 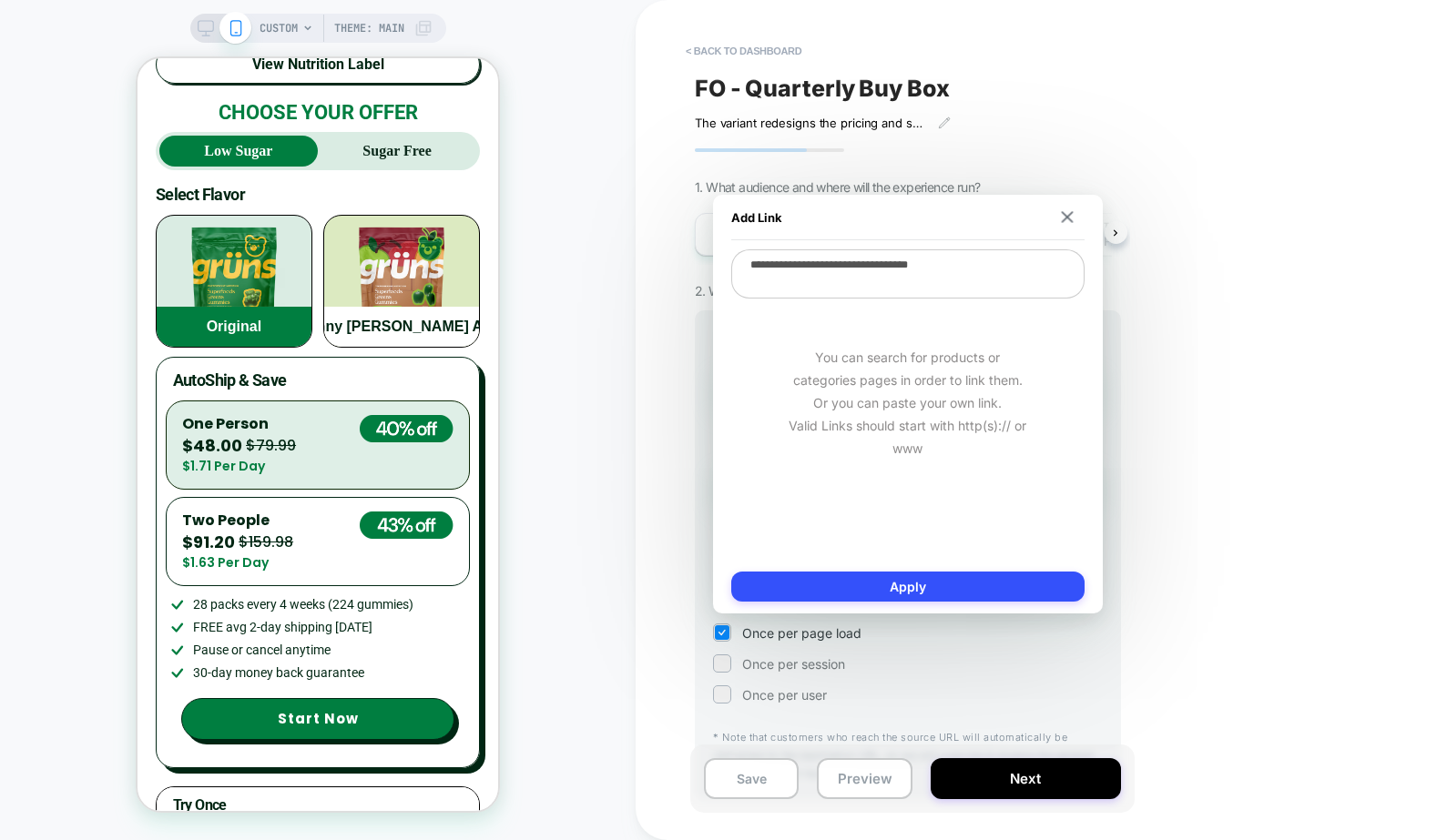 I want to click on img: 40og.png, so click(x=269, y=370).